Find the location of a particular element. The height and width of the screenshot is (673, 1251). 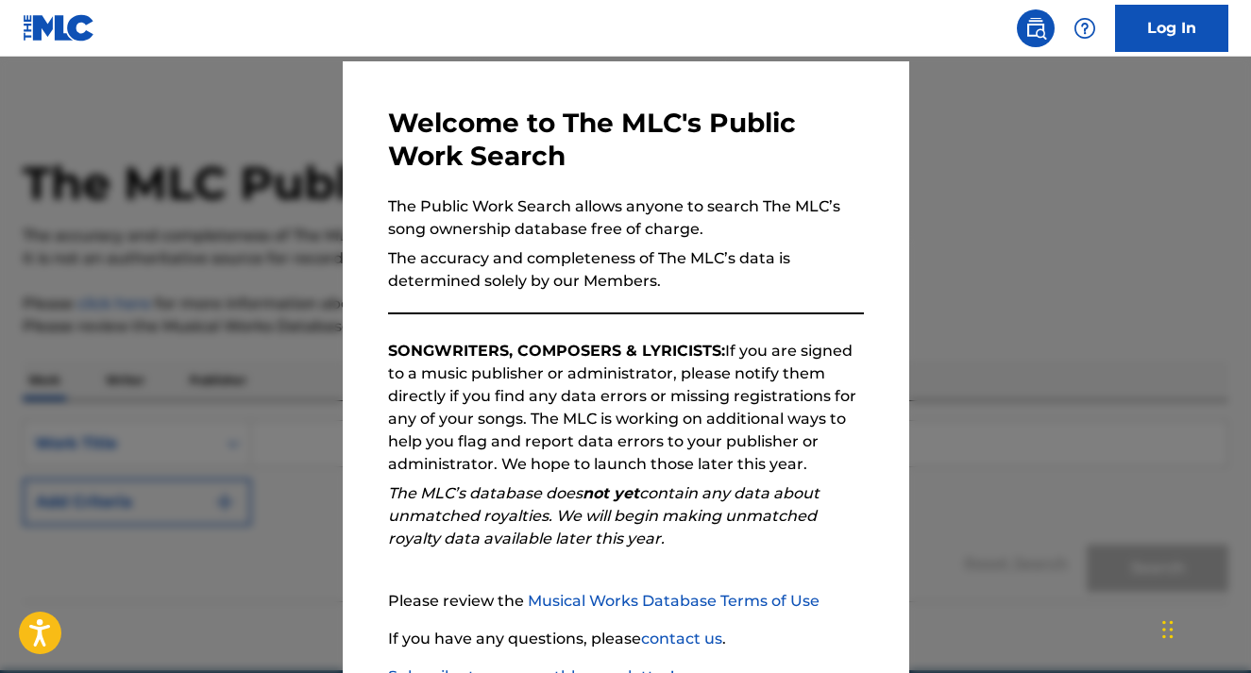

div: Chat Widget is located at coordinates (1203, 628).